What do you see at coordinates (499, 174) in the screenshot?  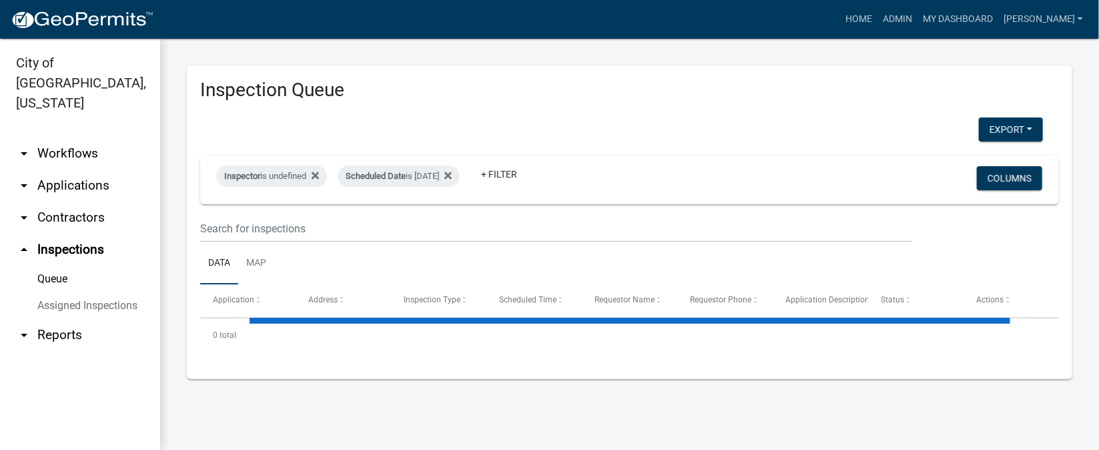 I see `a: + Filter` at bounding box center [499, 174].